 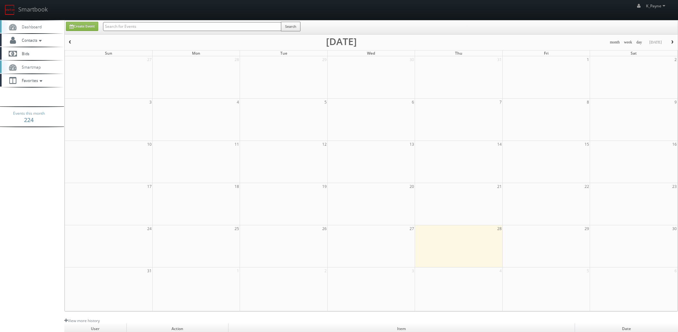 I want to click on span: Dashboard, so click(x=30, y=27).